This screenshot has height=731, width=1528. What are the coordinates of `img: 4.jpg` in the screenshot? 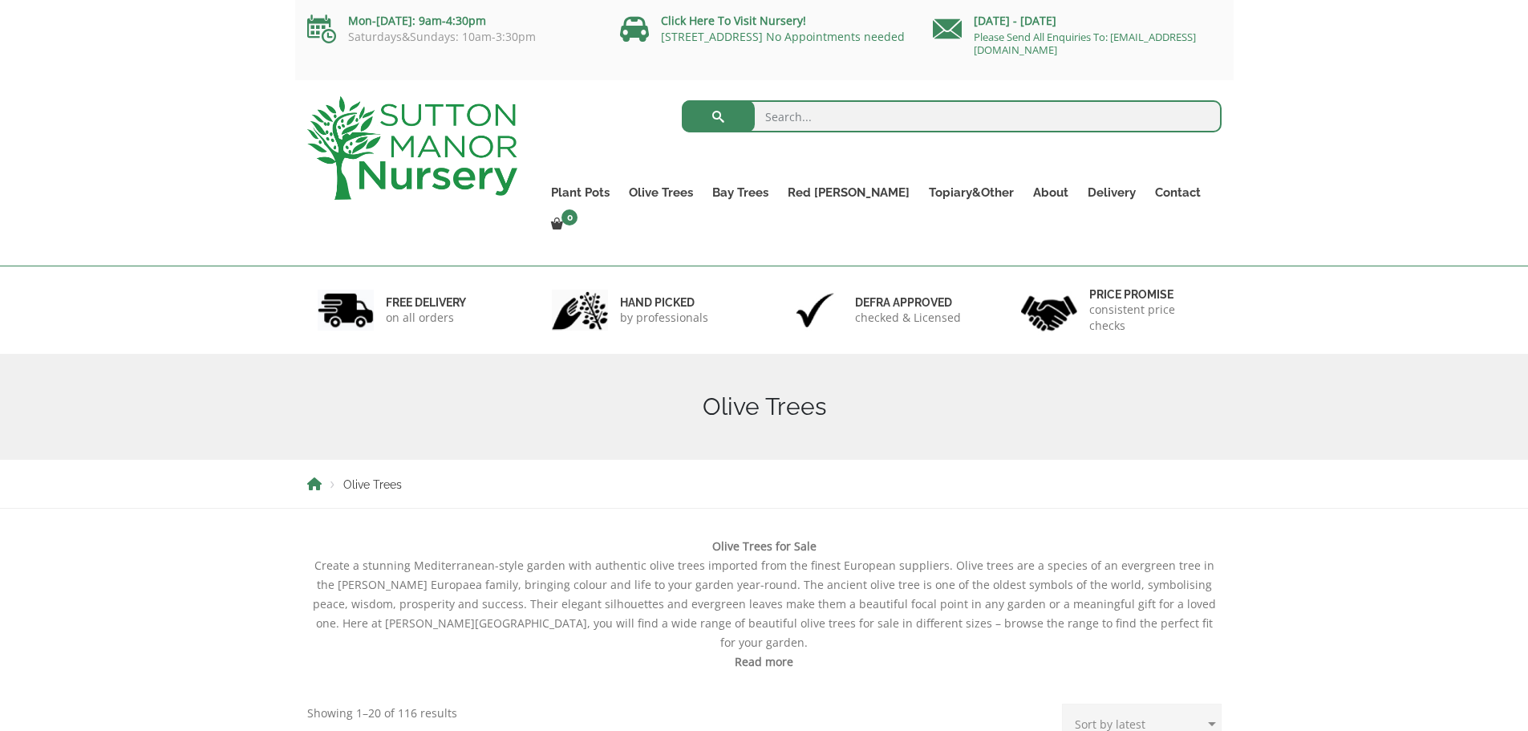 It's located at (1049, 310).